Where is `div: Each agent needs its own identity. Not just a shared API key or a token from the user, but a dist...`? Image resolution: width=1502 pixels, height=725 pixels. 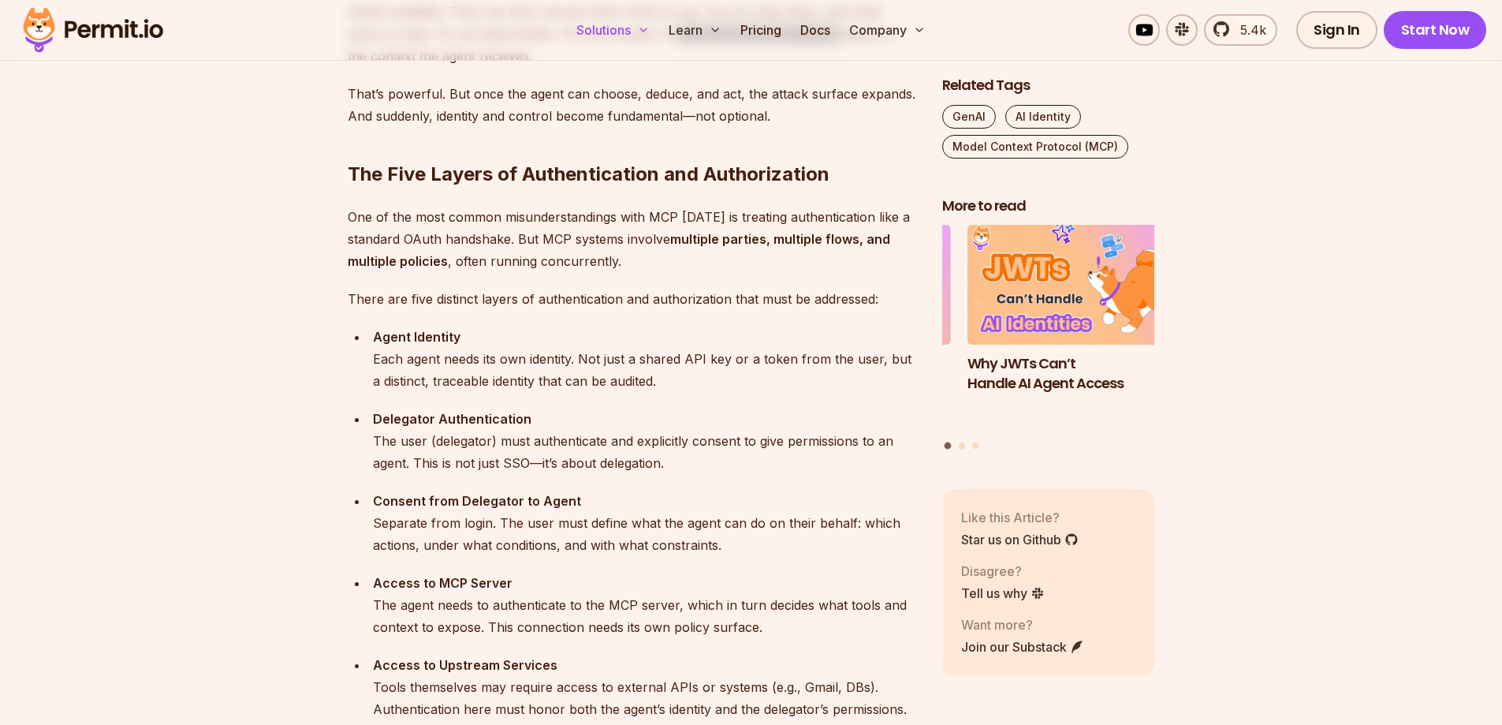
div: Each agent needs its own identity. Not just a shared API key or a token from the user, but a dist... is located at coordinates (645, 359).